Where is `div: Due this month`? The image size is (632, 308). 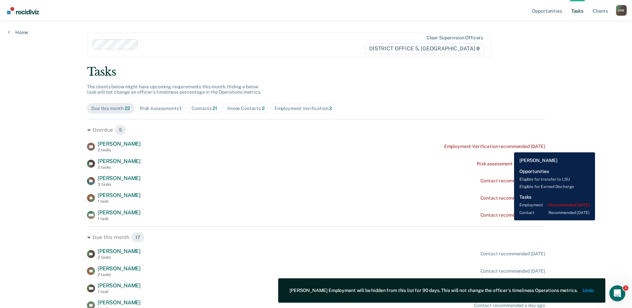
div: Due this month is located at coordinates (111, 108).